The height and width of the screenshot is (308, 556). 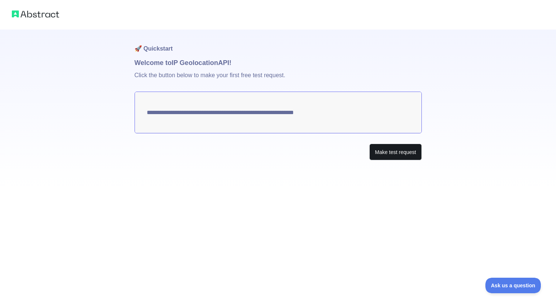 I want to click on button: Make test request, so click(x=395, y=152).